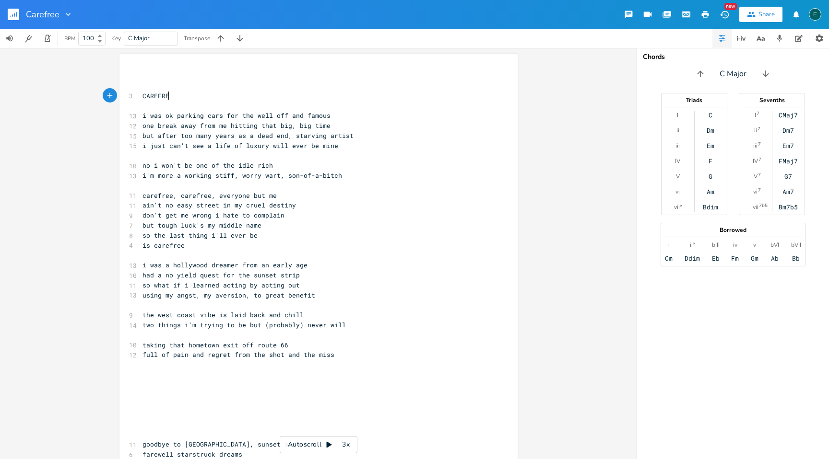 This screenshot has width=829, height=459. What do you see at coordinates (225, 265) in the screenshot?
I see `span: i was a hollywood dreamer from an early age` at bounding box center [225, 265].